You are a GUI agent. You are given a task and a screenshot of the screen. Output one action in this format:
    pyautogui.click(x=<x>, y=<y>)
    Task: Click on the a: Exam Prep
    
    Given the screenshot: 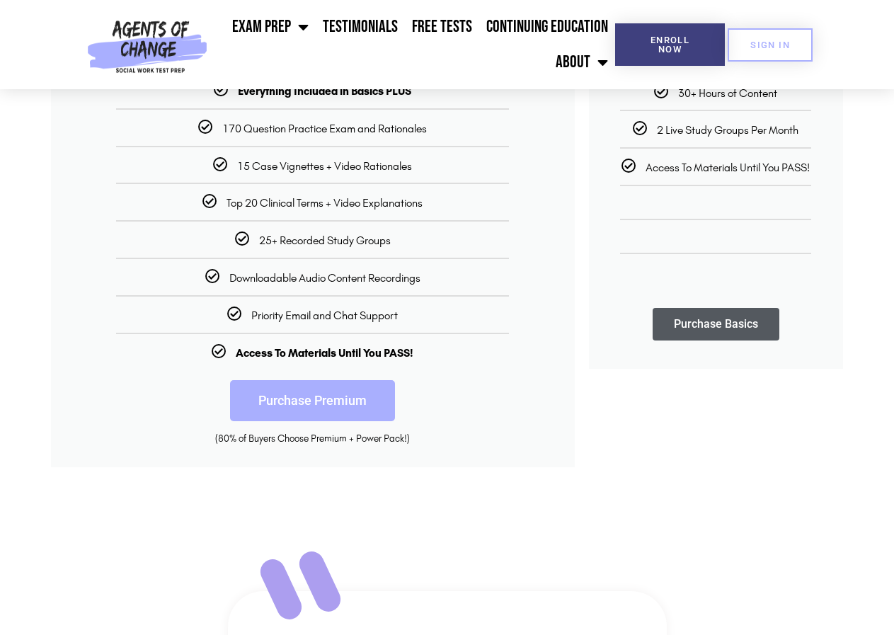 What is the action you would take?
    pyautogui.click(x=270, y=27)
    